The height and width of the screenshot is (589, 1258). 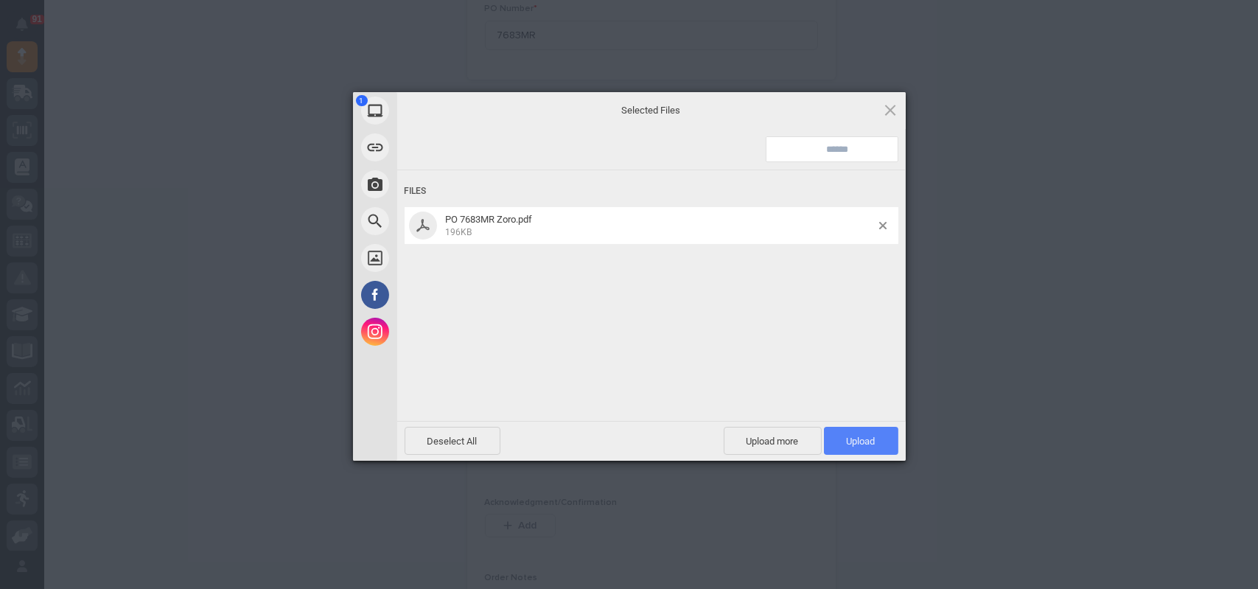 I want to click on span: Deselect All, so click(x=452, y=441).